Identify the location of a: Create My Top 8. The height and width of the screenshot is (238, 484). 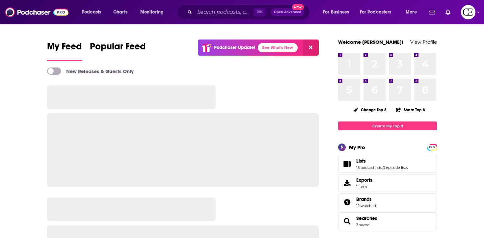
(387, 126).